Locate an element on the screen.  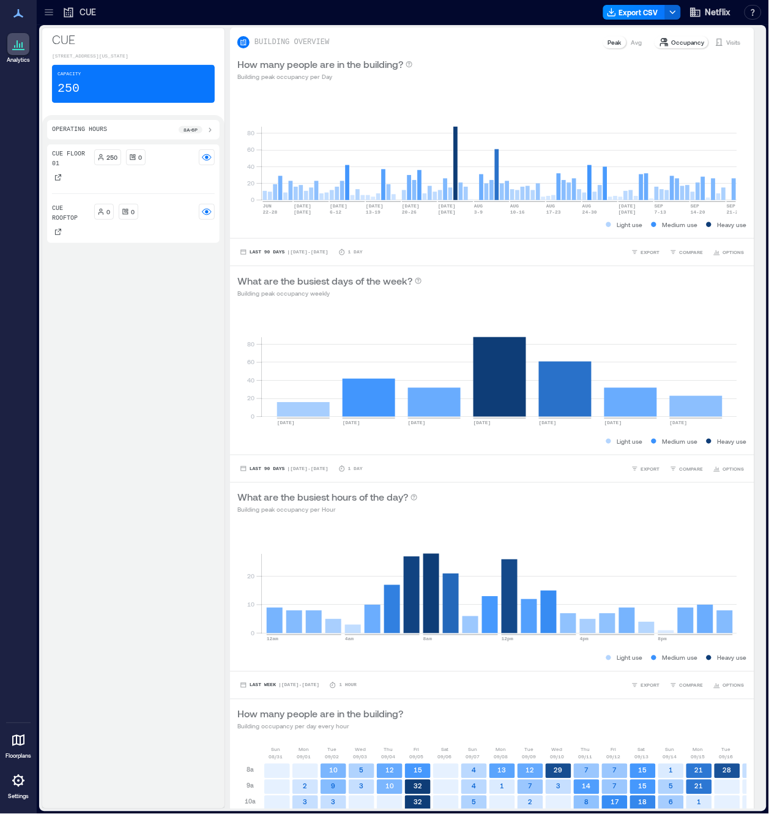
p: 8a - 6p is located at coordinates (190, 130).